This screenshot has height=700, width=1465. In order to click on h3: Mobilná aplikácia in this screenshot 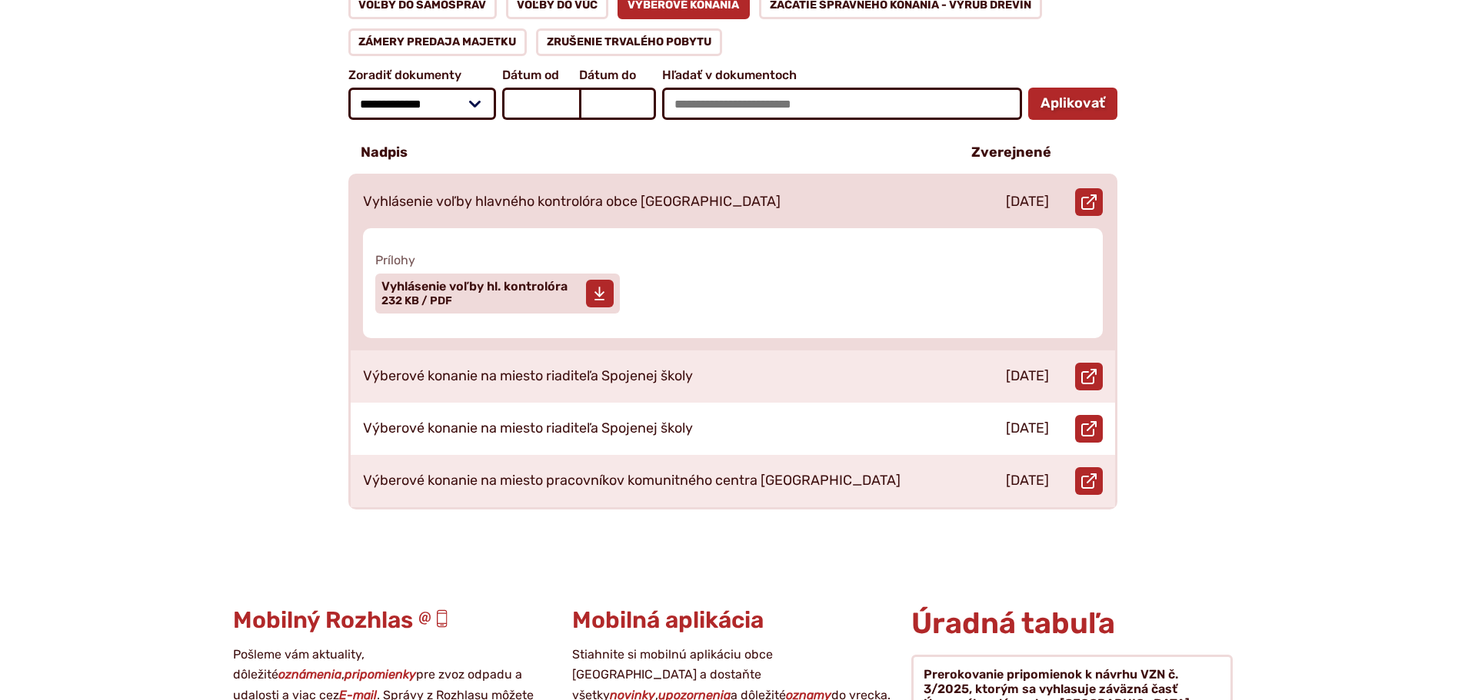, I will do `click(732, 620)`.